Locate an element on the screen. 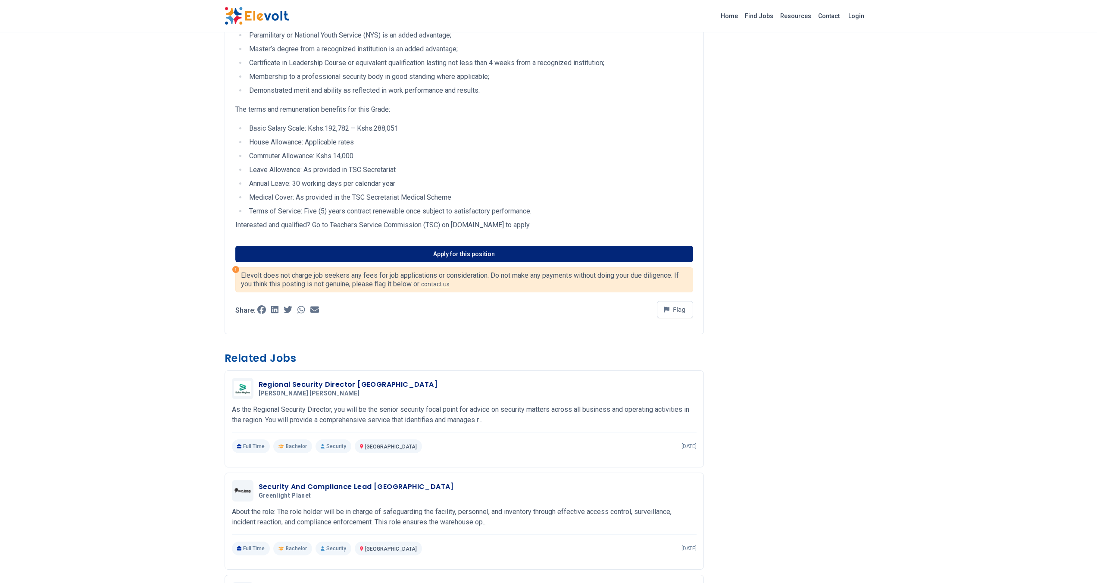 The height and width of the screenshot is (583, 1097). a: Resources is located at coordinates (796, 16).